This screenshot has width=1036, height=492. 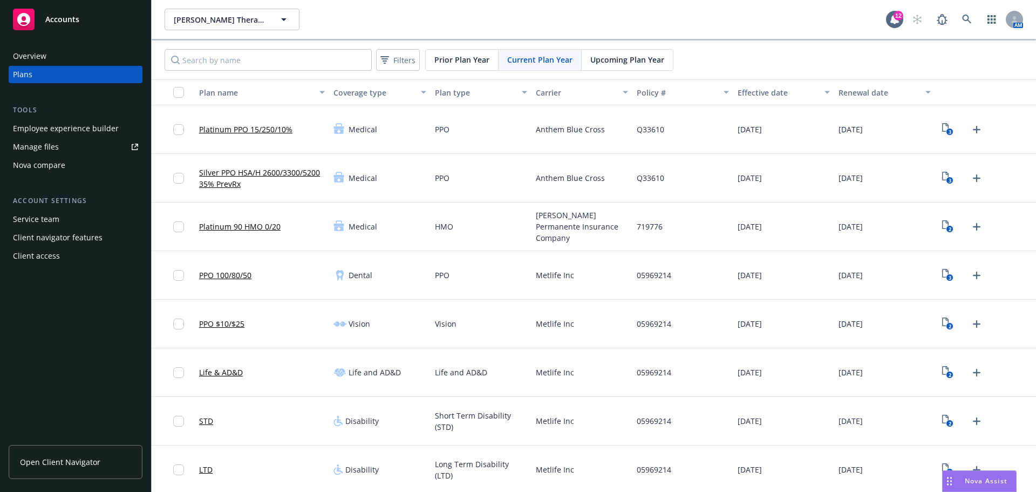 What do you see at coordinates (262, 178) in the screenshot?
I see `a: Silver PPO HSA/H 2600/3300/5200 35% PrevRx` at bounding box center [262, 178].